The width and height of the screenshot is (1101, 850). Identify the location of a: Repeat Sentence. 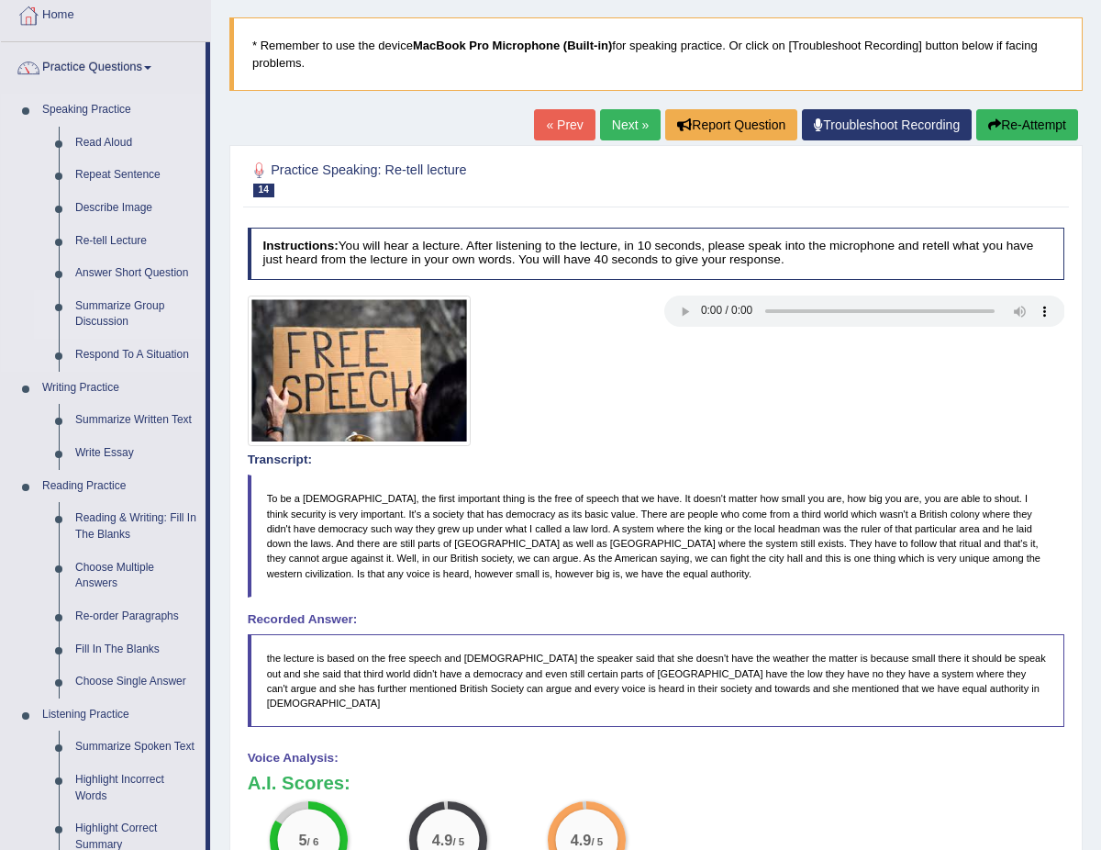
(136, 175).